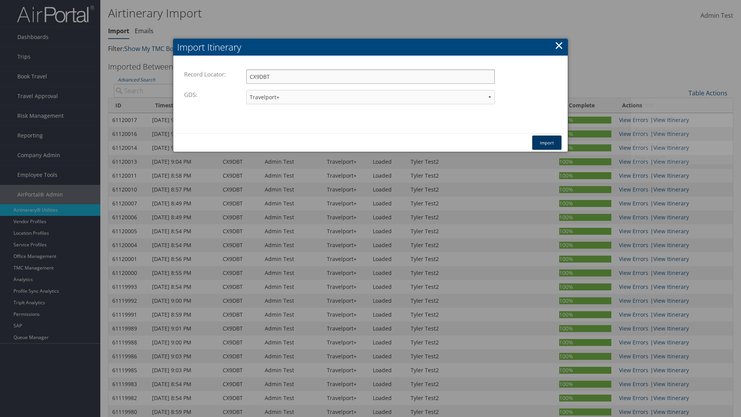 The image size is (741, 417). I want to click on button: Import, so click(547, 142).